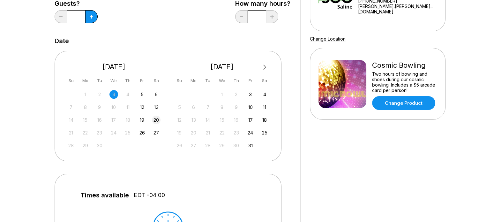 The width and height of the screenshot is (479, 222). What do you see at coordinates (404, 103) in the screenshot?
I see `a: Change Product` at bounding box center [404, 103].